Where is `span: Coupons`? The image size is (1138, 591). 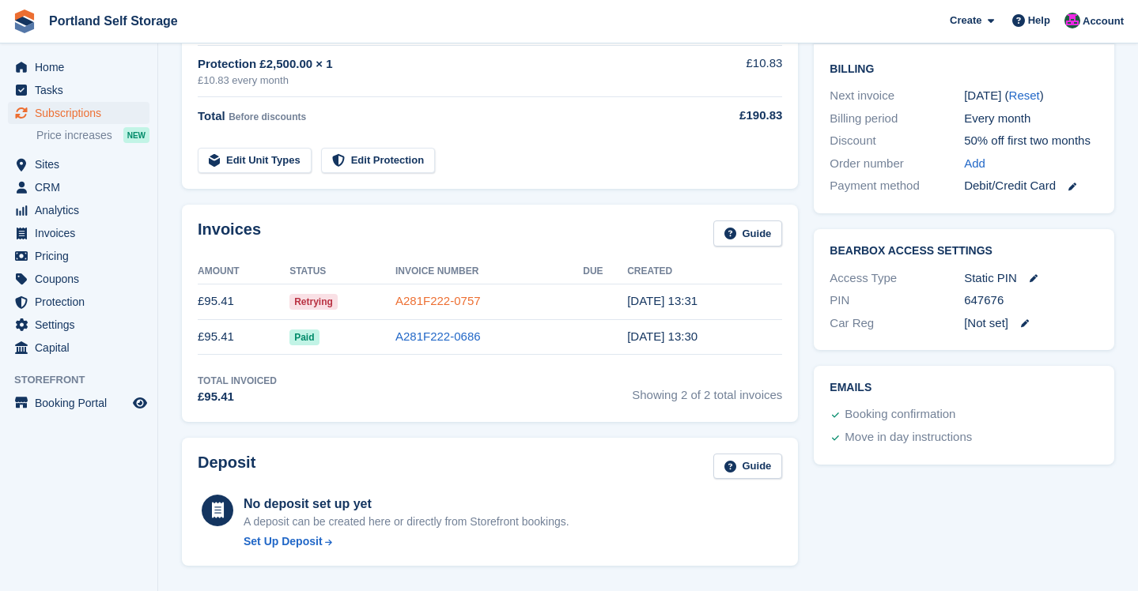
span: Coupons is located at coordinates (82, 279).